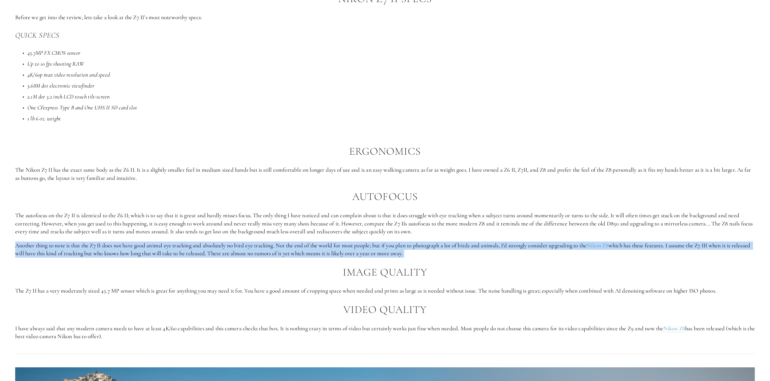  I want to click on h2: Ergonomics, so click(385, 151).